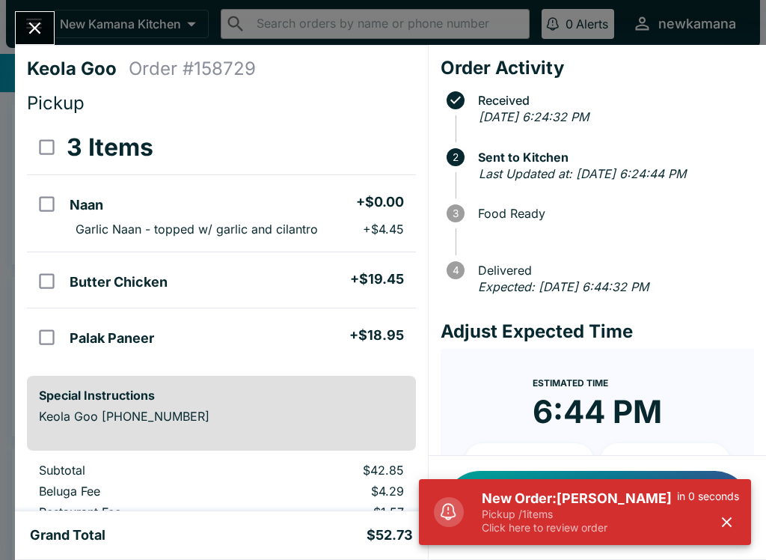 The height and width of the screenshot is (560, 766). Describe the element at coordinates (597, 331) in the screenshot. I see `h4: Adjust Expected Time` at that location.